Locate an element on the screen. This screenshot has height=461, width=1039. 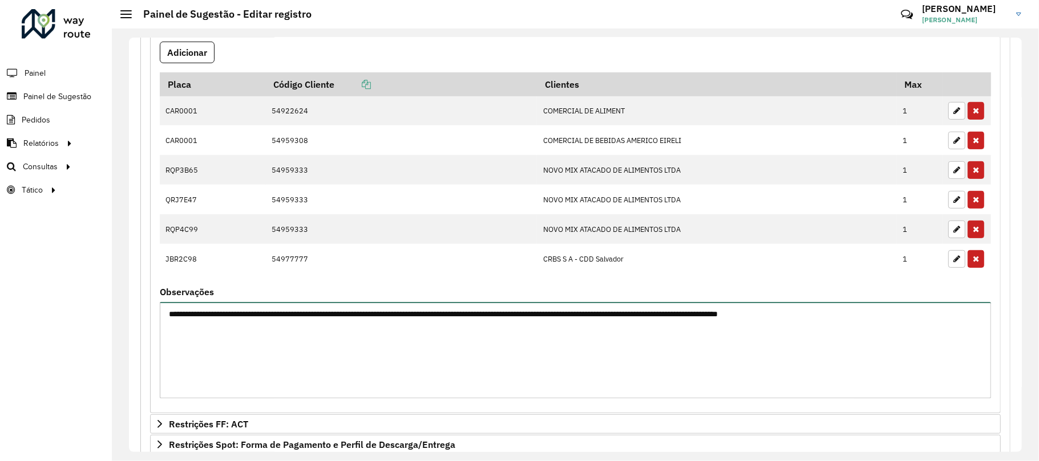
td: 54977777 is located at coordinates (401, 259).